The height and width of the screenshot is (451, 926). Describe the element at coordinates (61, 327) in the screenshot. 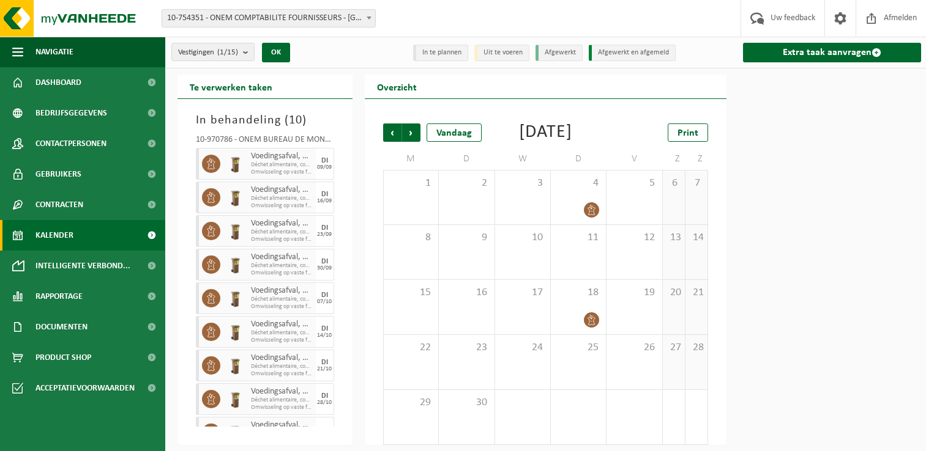

I see `span: Documenten` at that location.